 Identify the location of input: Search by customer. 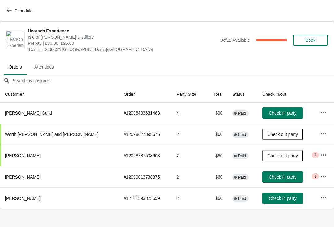
(173, 81).